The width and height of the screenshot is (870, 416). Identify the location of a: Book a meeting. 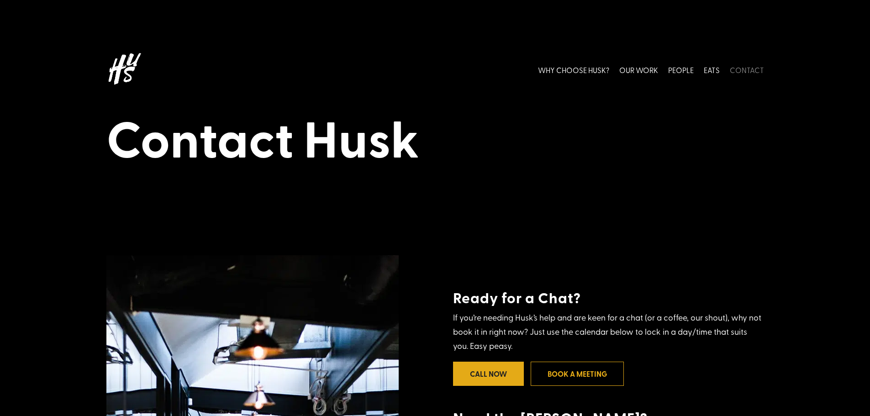
(577, 374).